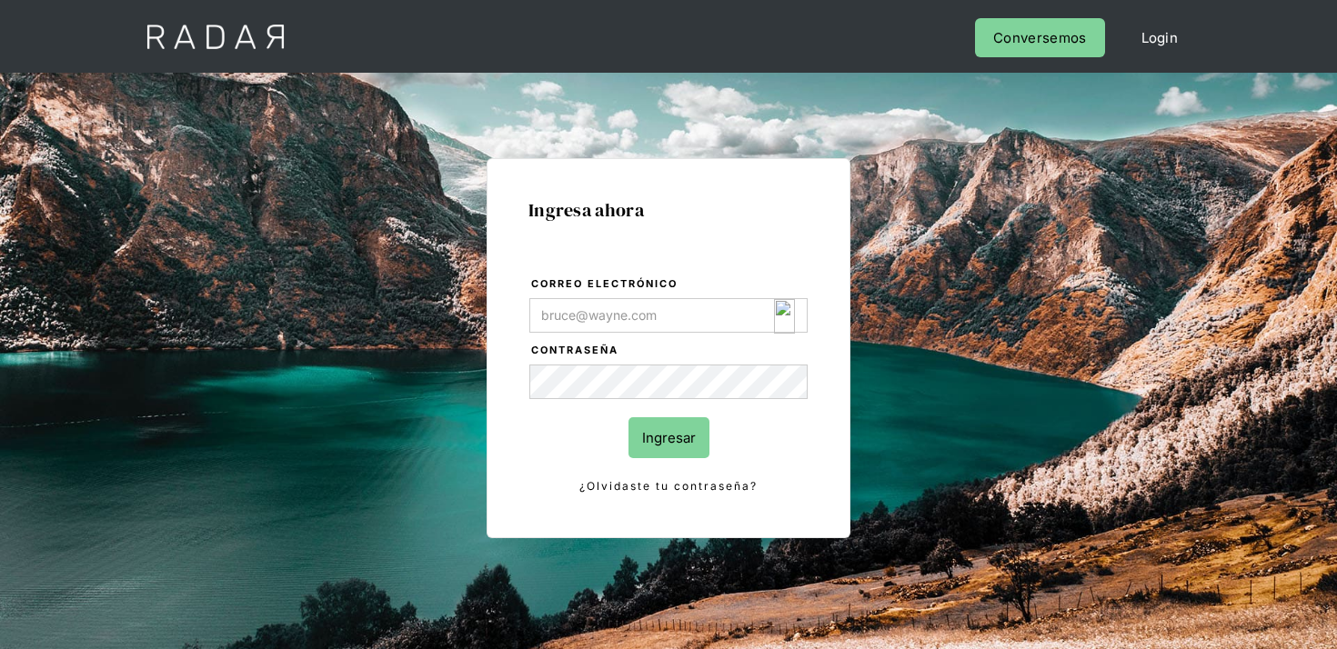  I want to click on form: Login Form, so click(668, 386).